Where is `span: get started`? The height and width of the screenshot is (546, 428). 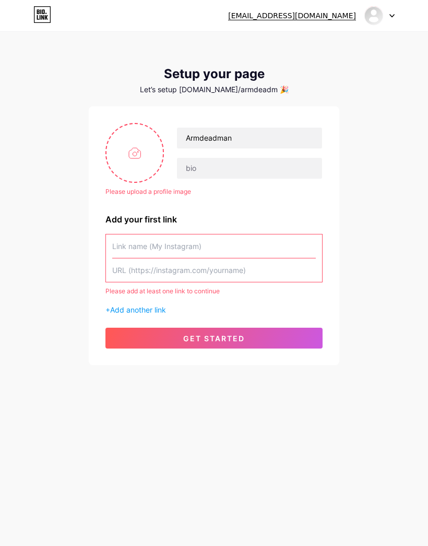
span: get started is located at coordinates (214, 338).